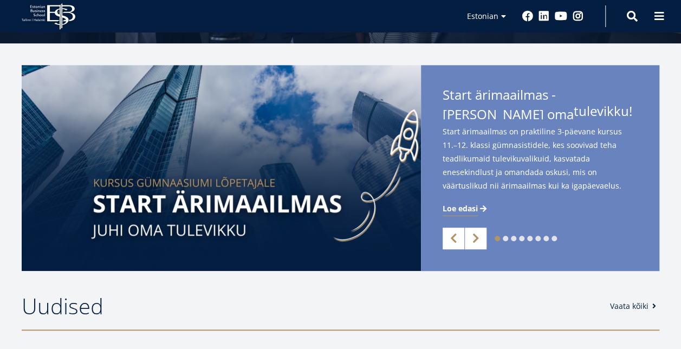 The height and width of the screenshot is (349, 681). Describe the element at coordinates (476, 238) in the screenshot. I see `a: Next` at that location.